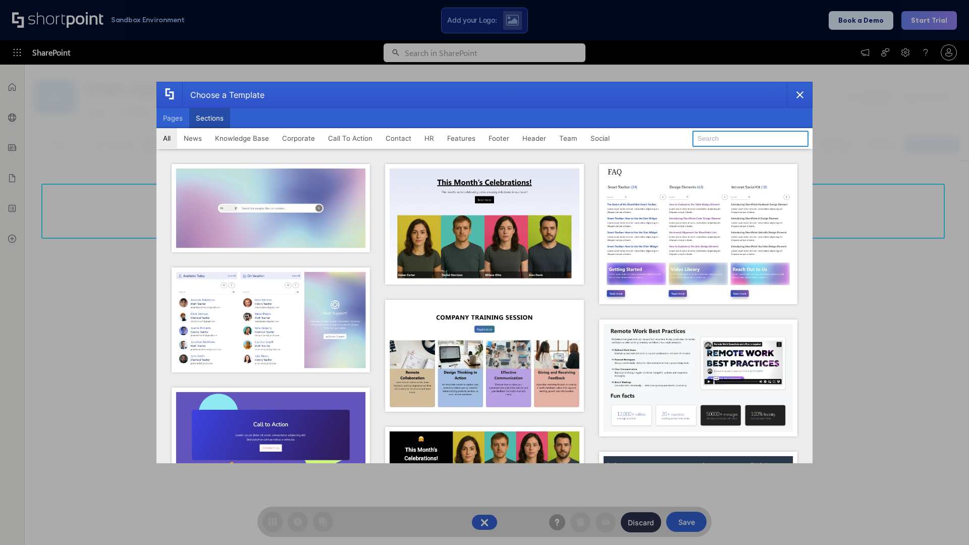  Describe the element at coordinates (429, 138) in the screenshot. I see `button: HR` at that location.